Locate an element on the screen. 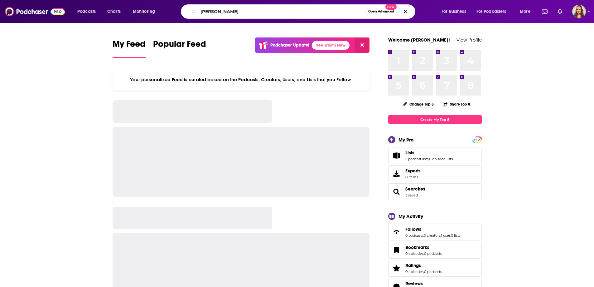  a: My Feed is located at coordinates (129, 48).